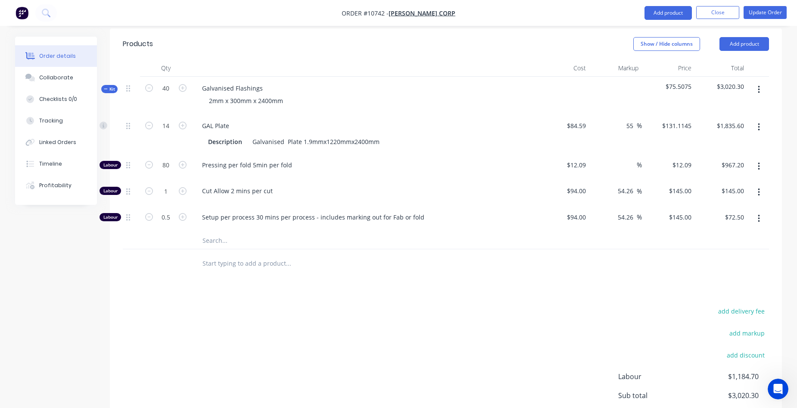 The height and width of the screenshot is (408, 797). What do you see at coordinates (246, 100) in the screenshot?
I see `div: 2mm x 300mm x 2400mm` at bounding box center [246, 100].